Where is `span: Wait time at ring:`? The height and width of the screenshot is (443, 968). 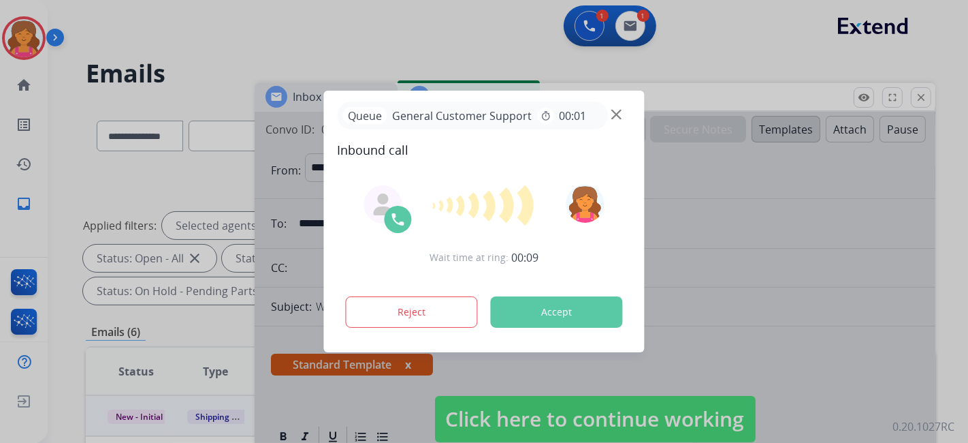 span: Wait time at ring: is located at coordinates (469, 257).